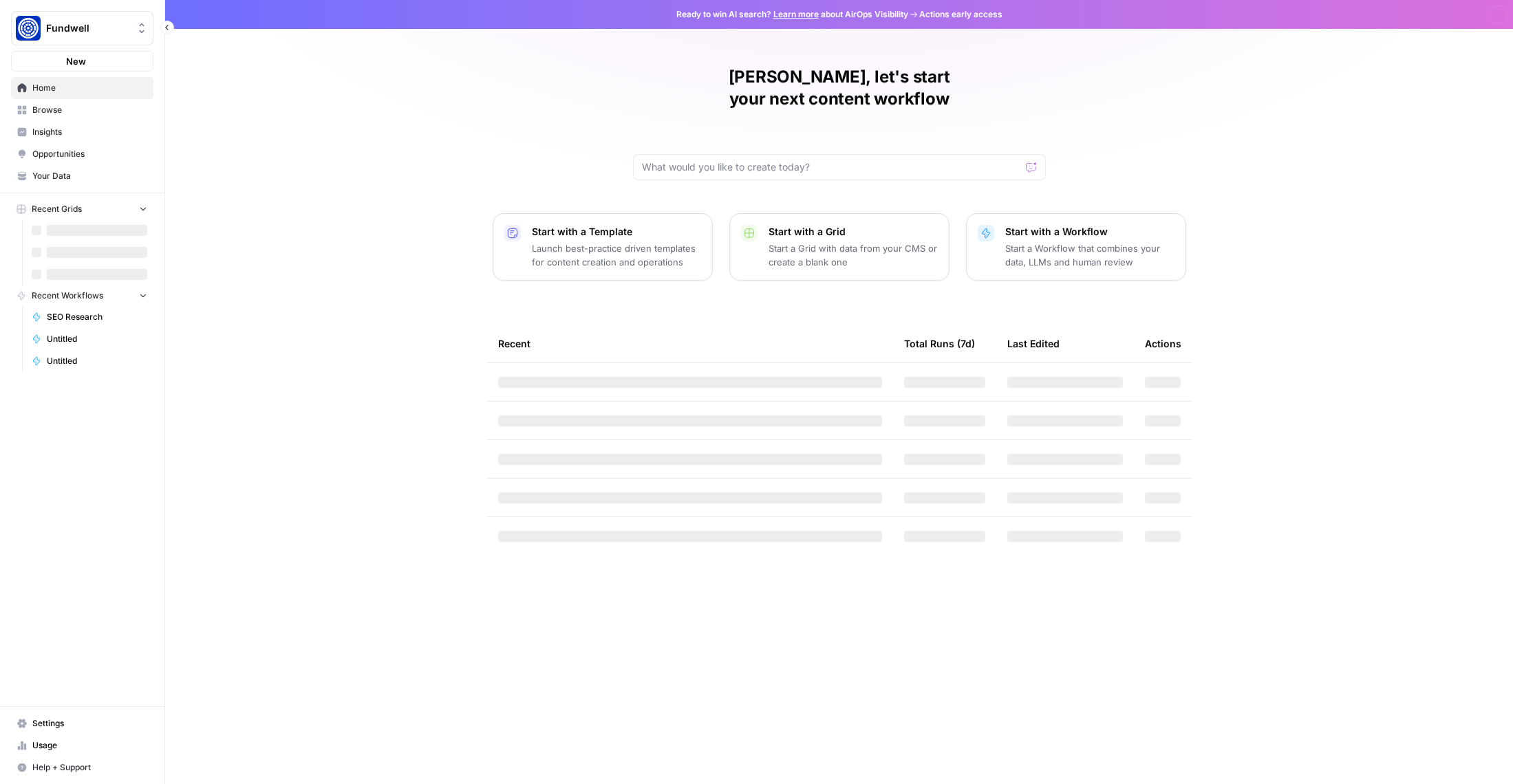  What do you see at coordinates (853, 255) in the screenshot?
I see `p: Start a Grid with data from your CMS or create a blank one` at bounding box center [853, 255].